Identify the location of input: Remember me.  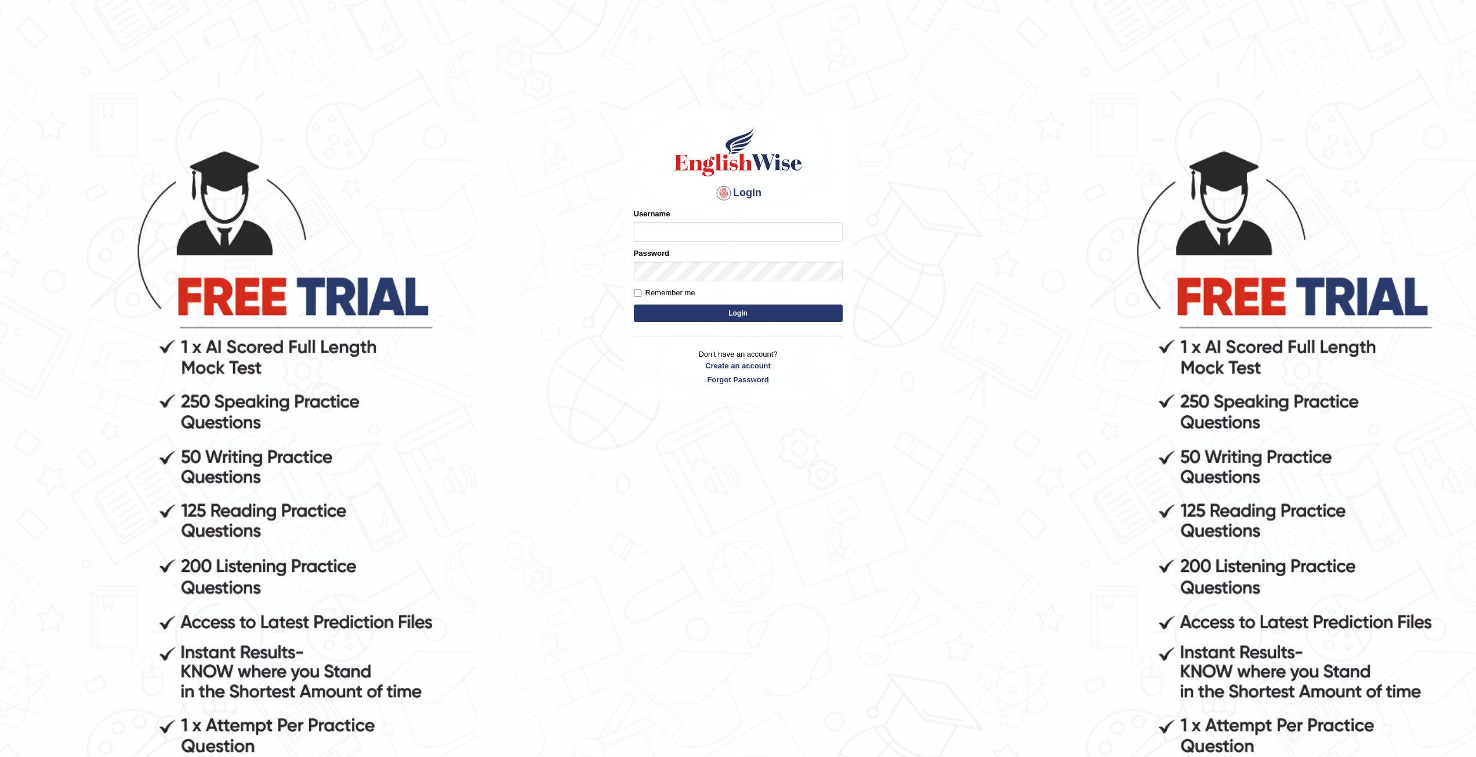
(637, 293).